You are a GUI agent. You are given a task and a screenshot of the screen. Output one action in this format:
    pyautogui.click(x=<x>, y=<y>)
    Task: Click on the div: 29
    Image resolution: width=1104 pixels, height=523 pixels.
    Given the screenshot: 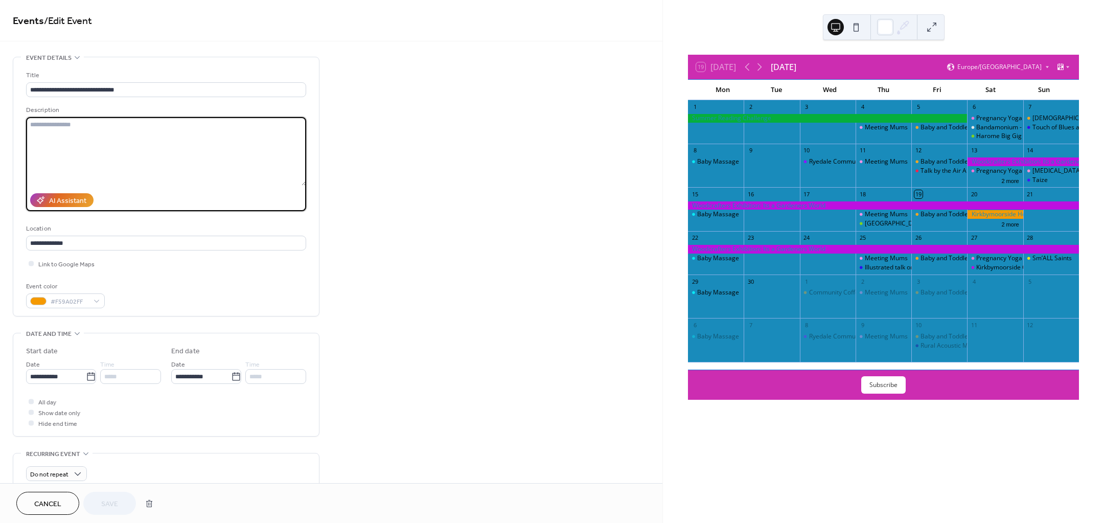 What is the action you would take?
    pyautogui.click(x=695, y=281)
    